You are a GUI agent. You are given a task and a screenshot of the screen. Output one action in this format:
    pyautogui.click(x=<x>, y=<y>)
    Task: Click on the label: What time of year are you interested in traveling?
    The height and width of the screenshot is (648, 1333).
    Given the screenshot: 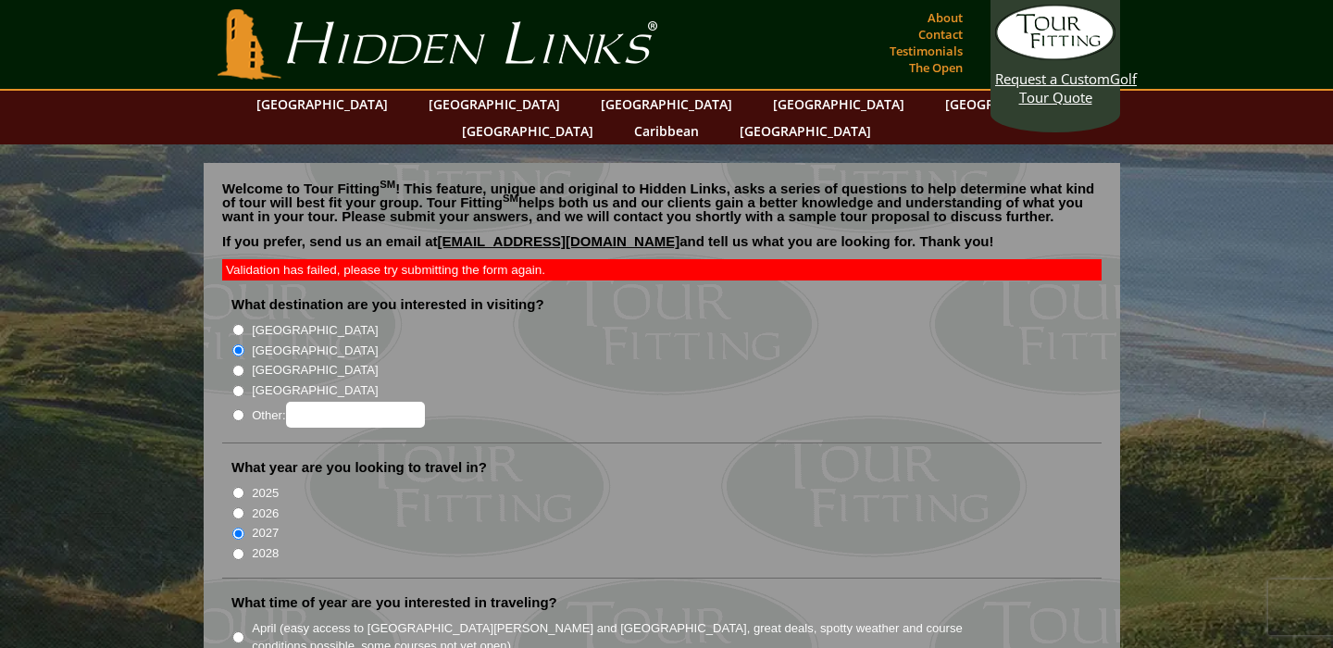 What is the action you would take?
    pyautogui.click(x=394, y=602)
    